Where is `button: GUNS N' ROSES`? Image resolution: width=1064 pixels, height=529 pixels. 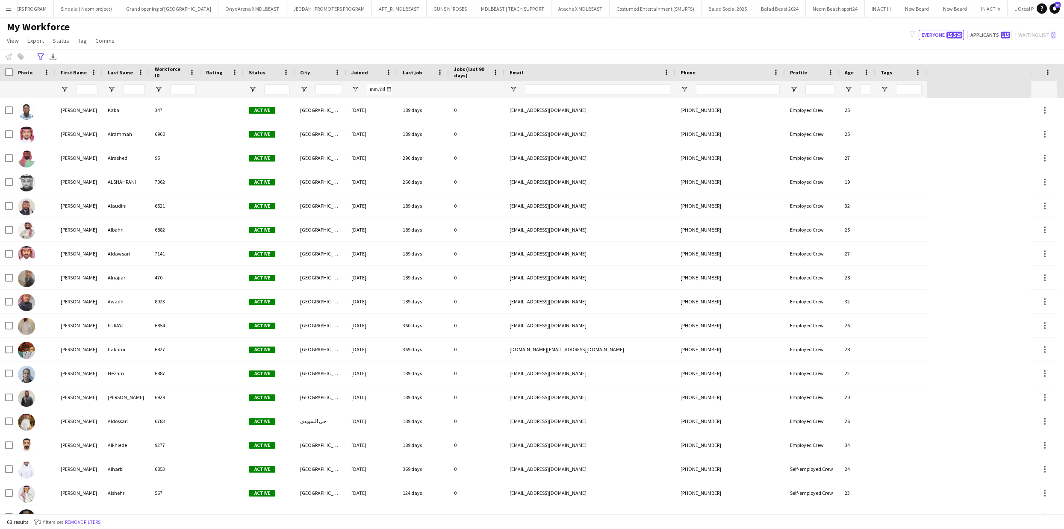
button: GUNS N' ROSES is located at coordinates (450, 9).